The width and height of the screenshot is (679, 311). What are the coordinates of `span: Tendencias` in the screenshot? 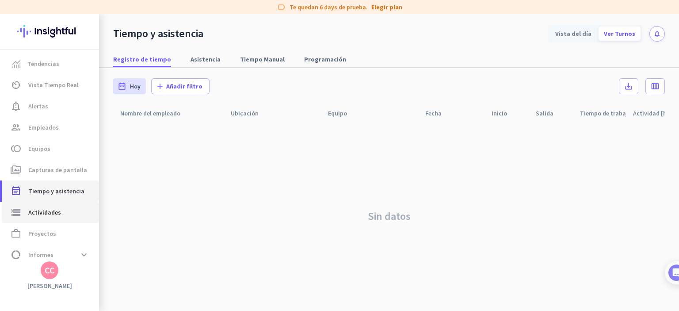 It's located at (43, 64).